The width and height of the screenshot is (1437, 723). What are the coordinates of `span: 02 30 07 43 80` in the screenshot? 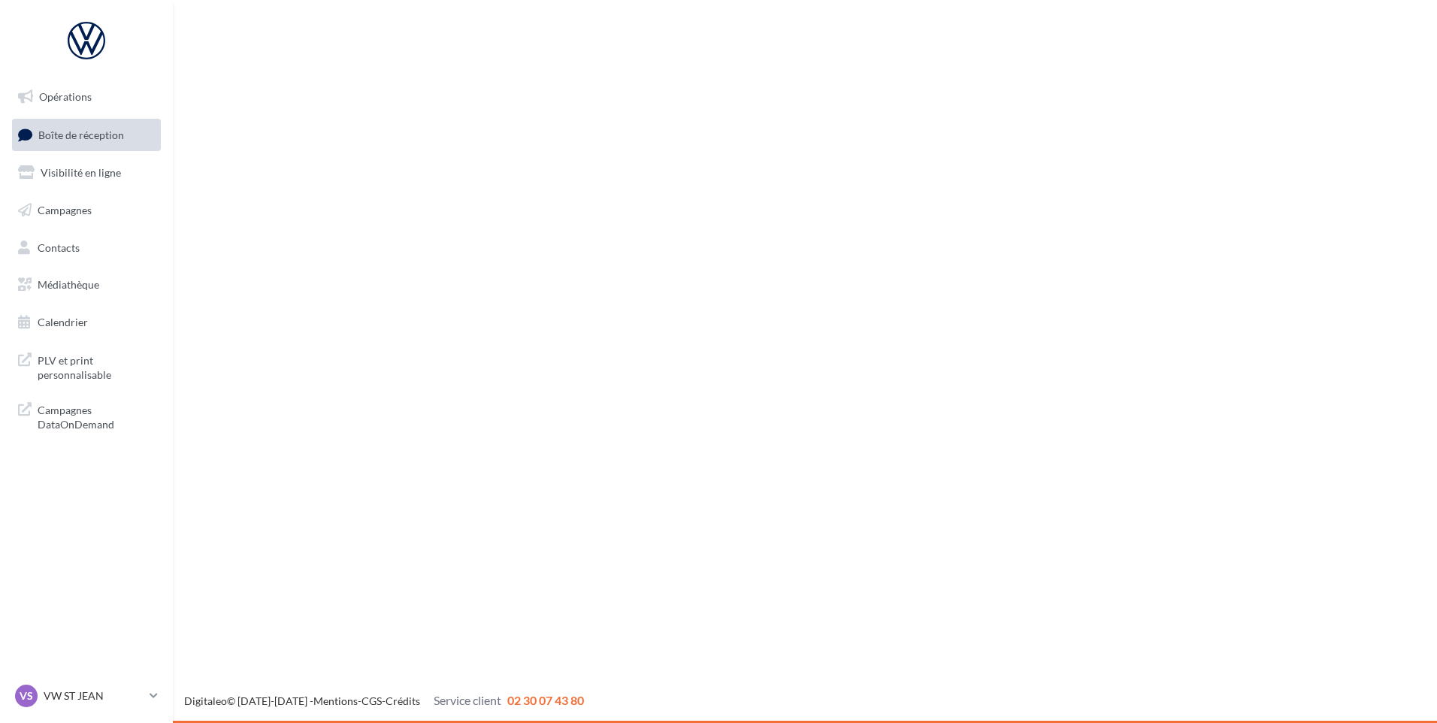 It's located at (546, 700).